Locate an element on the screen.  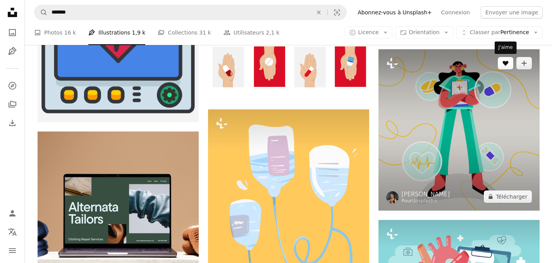
a: Une femme se tient debout, les bras croisés is located at coordinates (459, 129).